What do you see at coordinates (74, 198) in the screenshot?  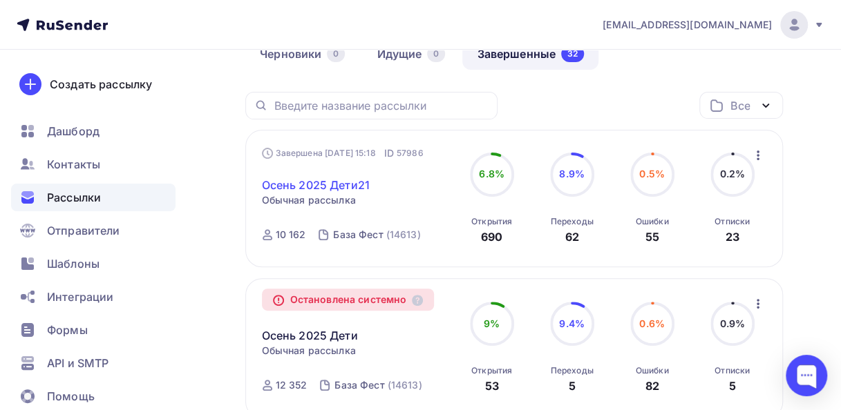 I see `span: Рассылки` at bounding box center [74, 198].